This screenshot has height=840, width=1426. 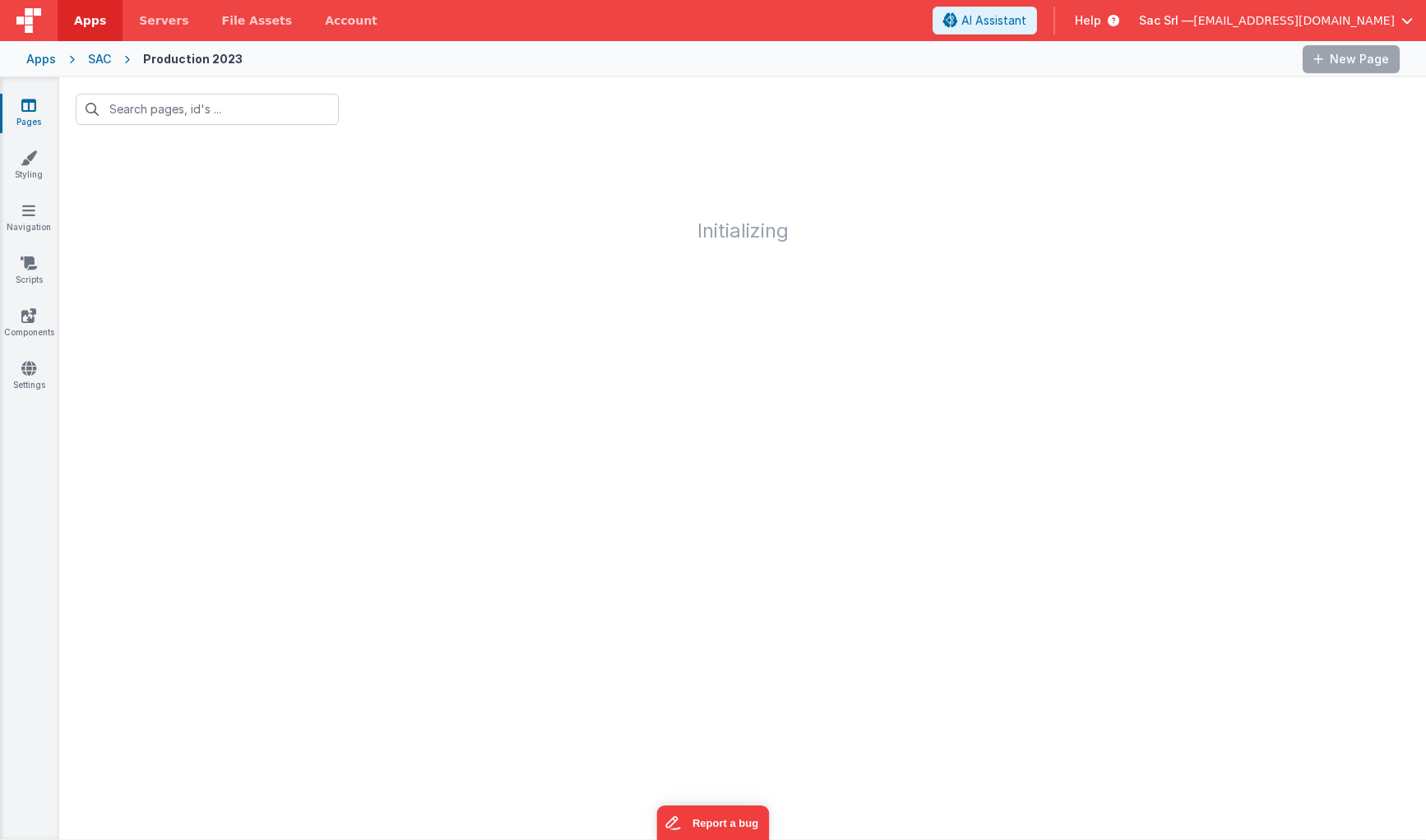 What do you see at coordinates (1089, 21) in the screenshot?
I see `span: Help` at bounding box center [1089, 21].